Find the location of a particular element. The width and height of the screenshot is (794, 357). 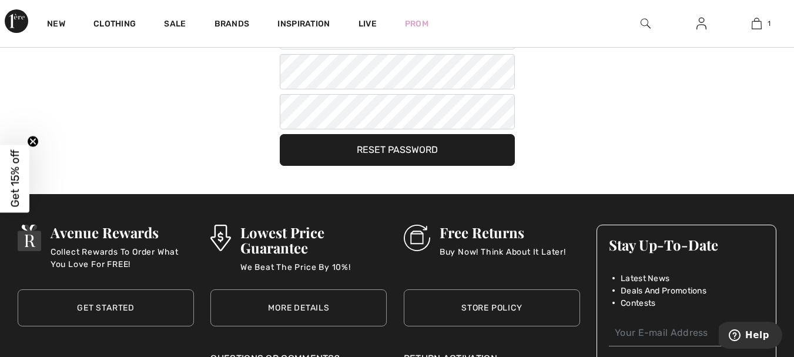

a: 1 is located at coordinates (757, 24).